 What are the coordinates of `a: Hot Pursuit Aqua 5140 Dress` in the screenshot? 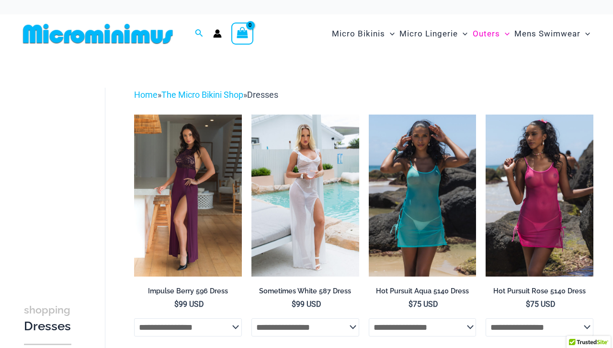 It's located at (422, 293).